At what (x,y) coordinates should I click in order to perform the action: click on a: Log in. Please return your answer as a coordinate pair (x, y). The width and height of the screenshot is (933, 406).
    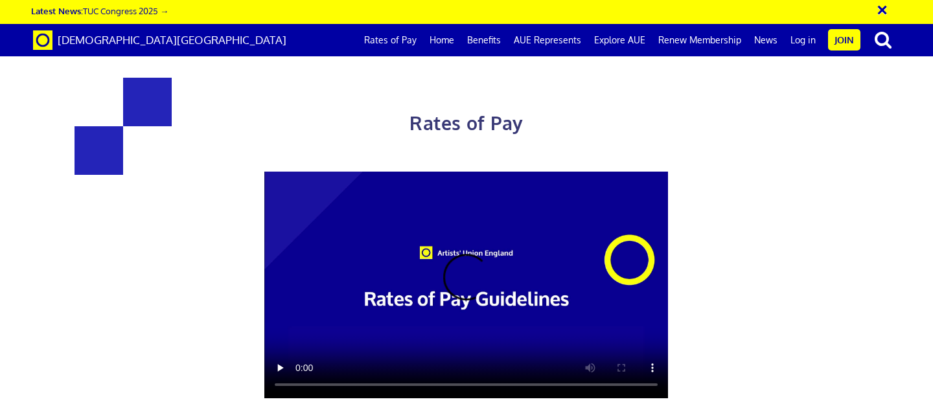
    Looking at the image, I should click on (803, 40).